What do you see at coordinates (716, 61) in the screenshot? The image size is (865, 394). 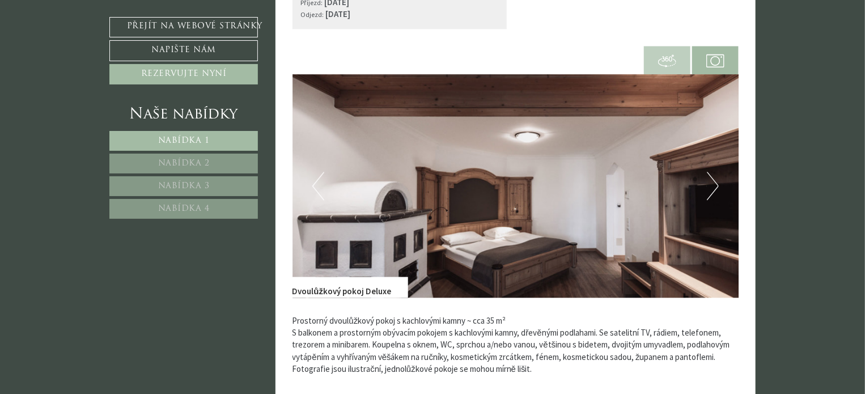 I see `img: camera.svg` at bounding box center [716, 61].